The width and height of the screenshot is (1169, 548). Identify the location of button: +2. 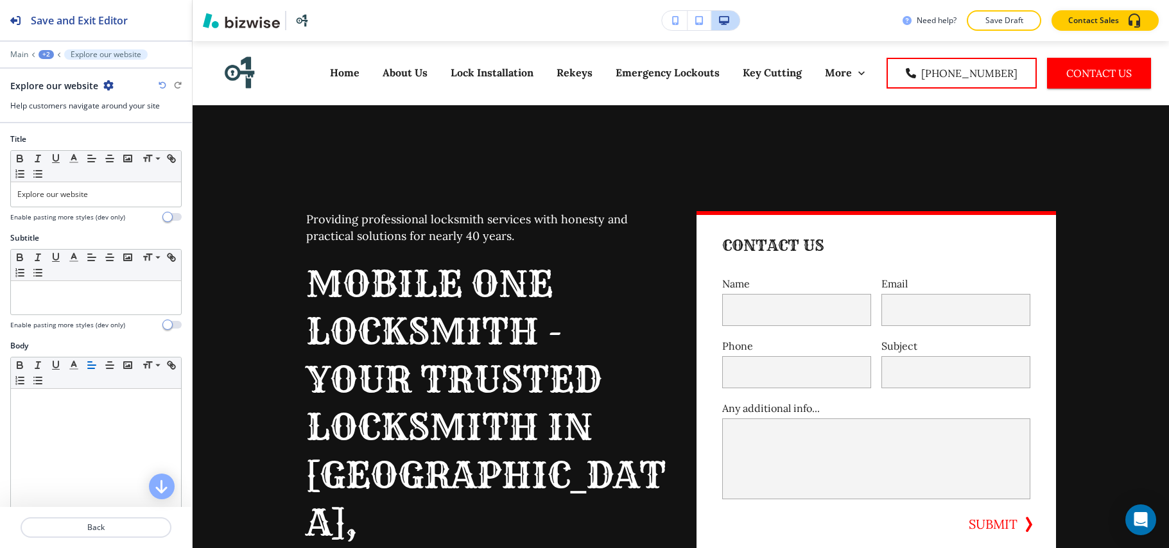
(46, 55).